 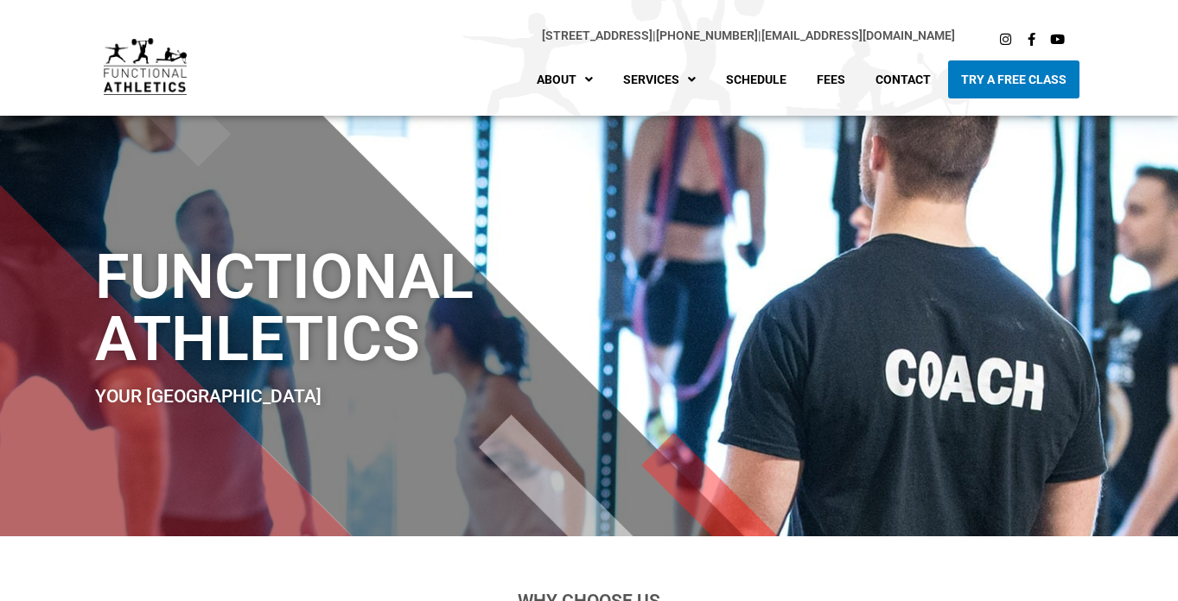 What do you see at coordinates (830, 79) in the screenshot?
I see `a: Fees` at bounding box center [830, 79].